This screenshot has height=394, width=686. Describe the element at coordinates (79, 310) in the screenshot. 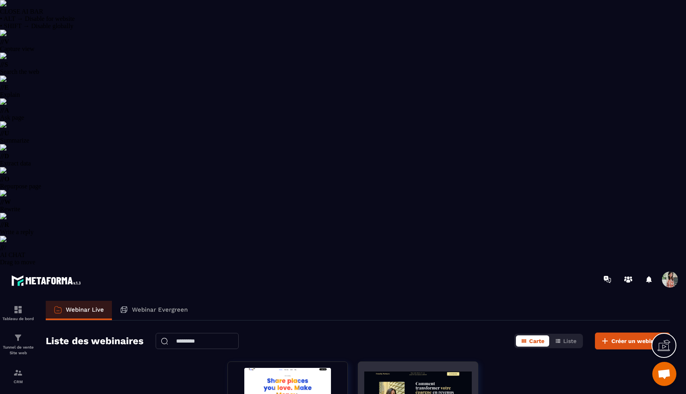

I see `a: Webinar Live` at that location.